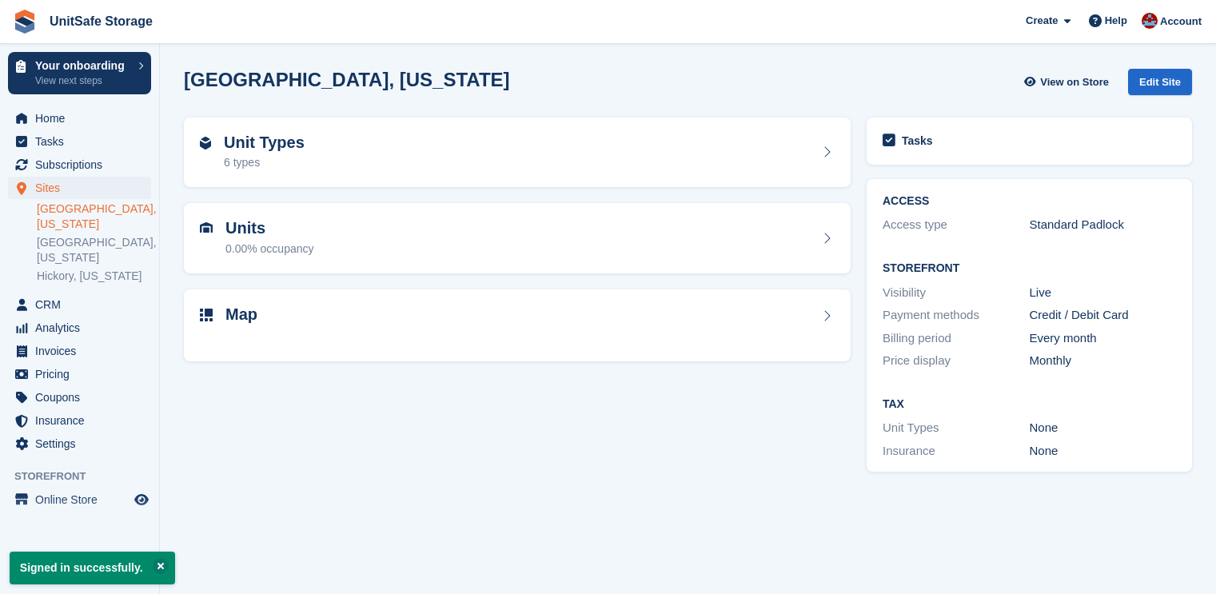  I want to click on img: map-icn-33ee37083ee616e46c38cad1a60f524a97daa1e2b2c8c0bc3eb3415660979fc1.svg, so click(206, 315).